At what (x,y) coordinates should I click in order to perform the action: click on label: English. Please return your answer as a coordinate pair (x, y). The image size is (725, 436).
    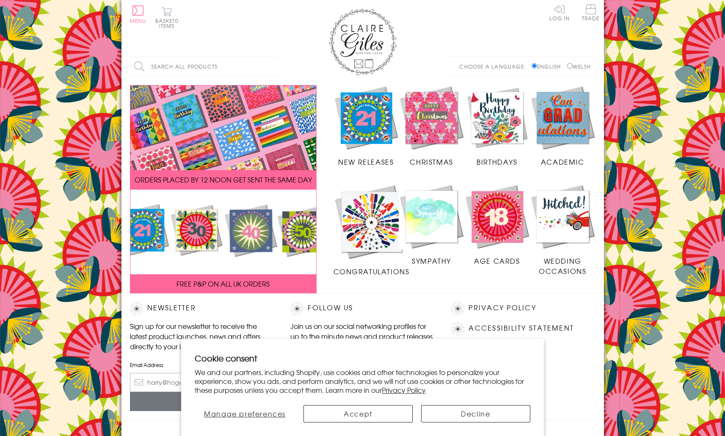
    Looking at the image, I should click on (548, 66).